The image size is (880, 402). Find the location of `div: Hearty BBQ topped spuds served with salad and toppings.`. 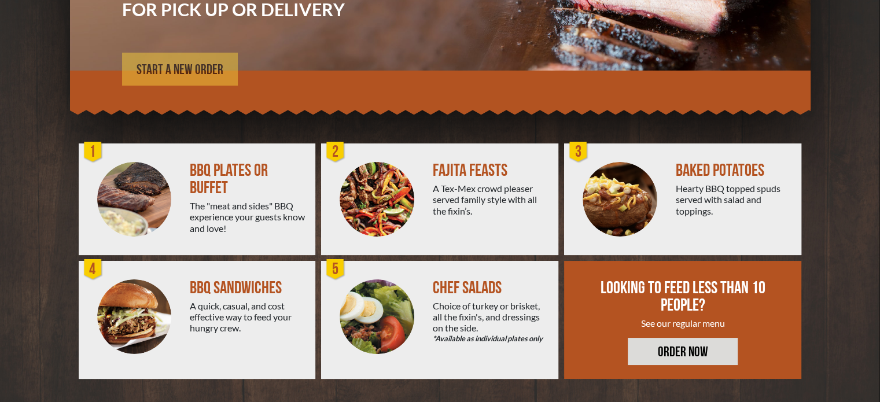

div: Hearty BBQ topped spuds served with salad and toppings. is located at coordinates (734, 200).